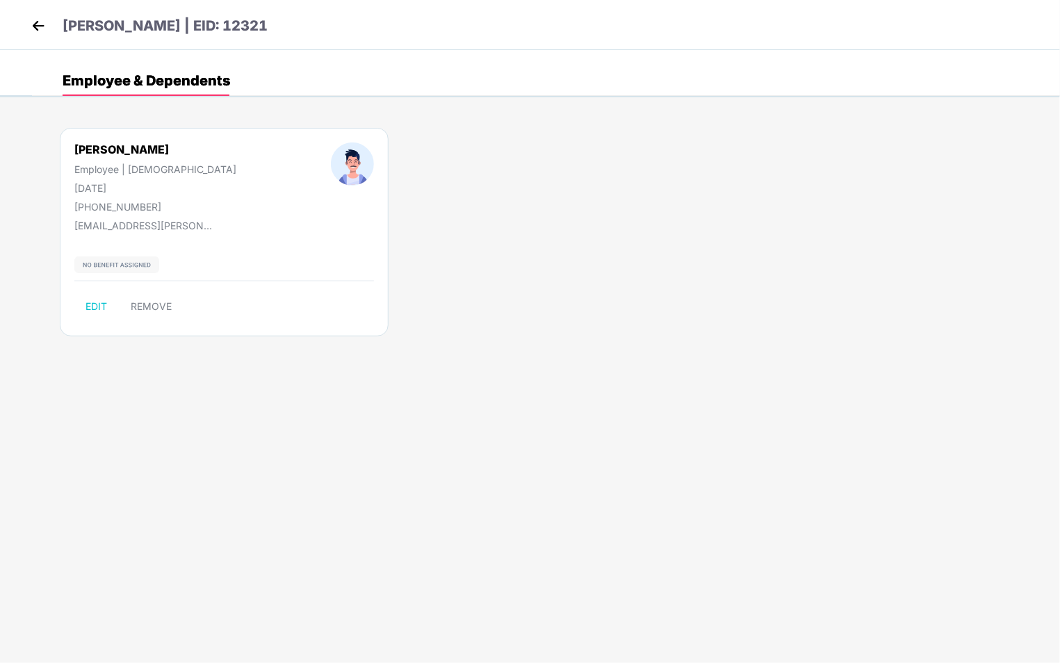 The width and height of the screenshot is (1060, 663). Describe the element at coordinates (96, 306) in the screenshot. I see `button: EDIT` at that location.